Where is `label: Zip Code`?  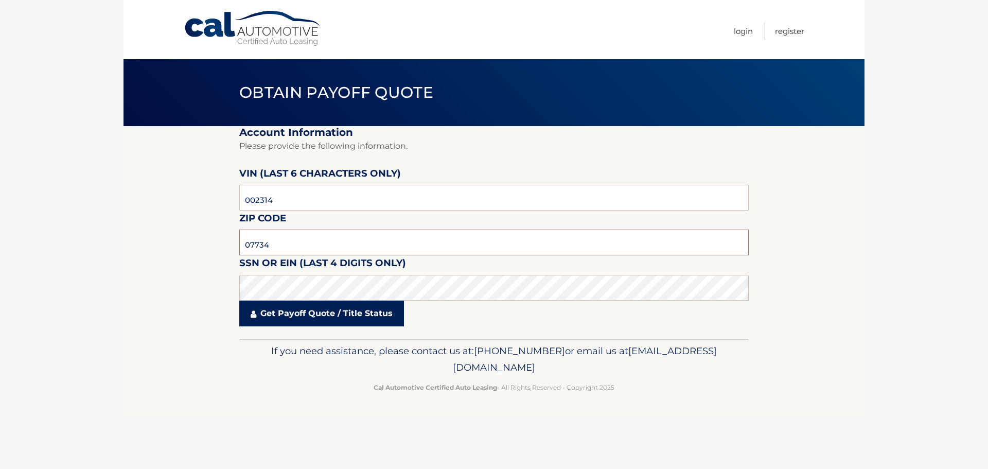
label: Zip Code is located at coordinates (262, 220).